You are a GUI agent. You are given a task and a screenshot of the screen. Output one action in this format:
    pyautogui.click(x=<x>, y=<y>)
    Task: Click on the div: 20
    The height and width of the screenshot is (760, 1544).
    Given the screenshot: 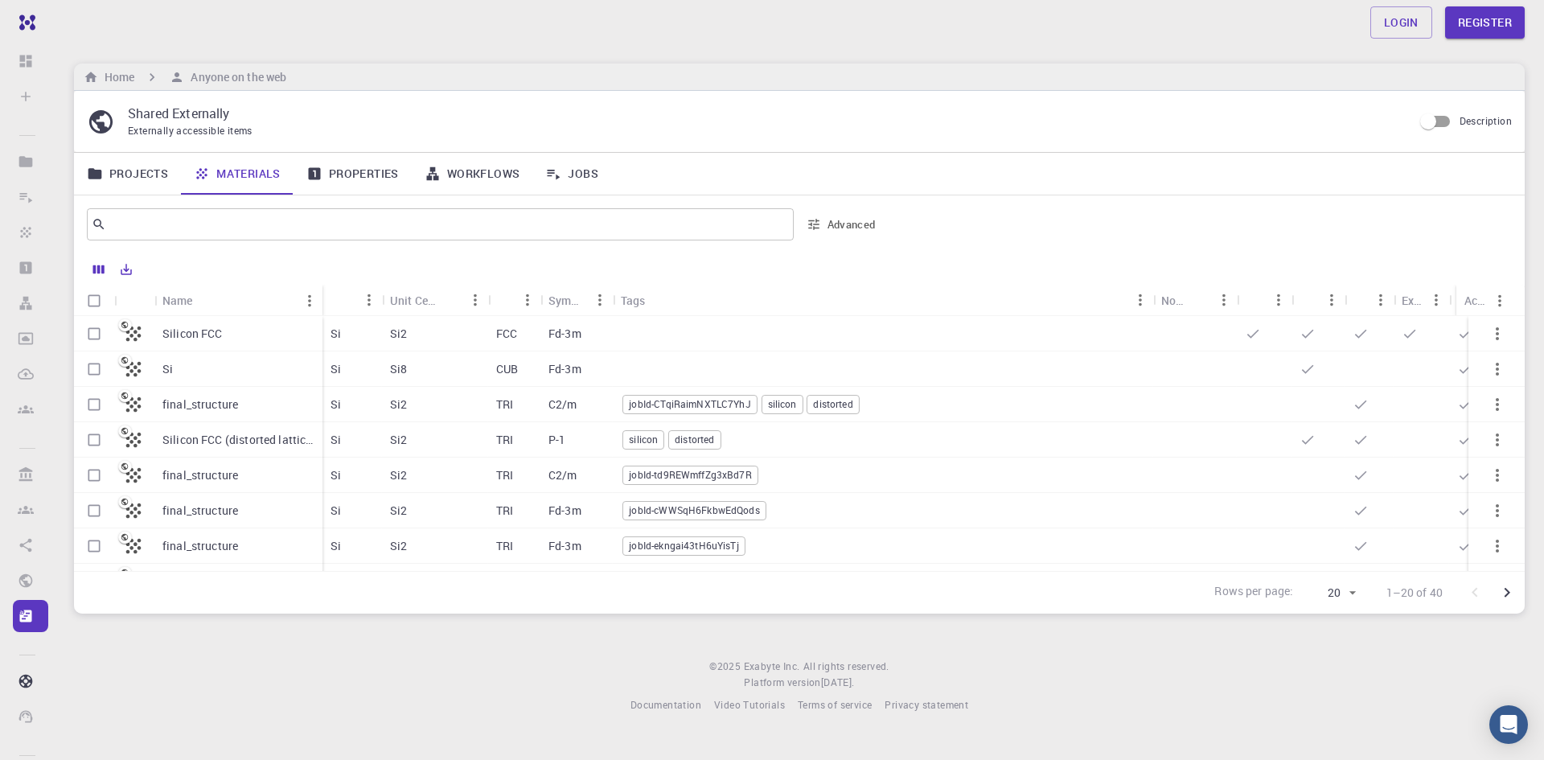 What is the action you would take?
    pyautogui.click(x=1330, y=593)
    